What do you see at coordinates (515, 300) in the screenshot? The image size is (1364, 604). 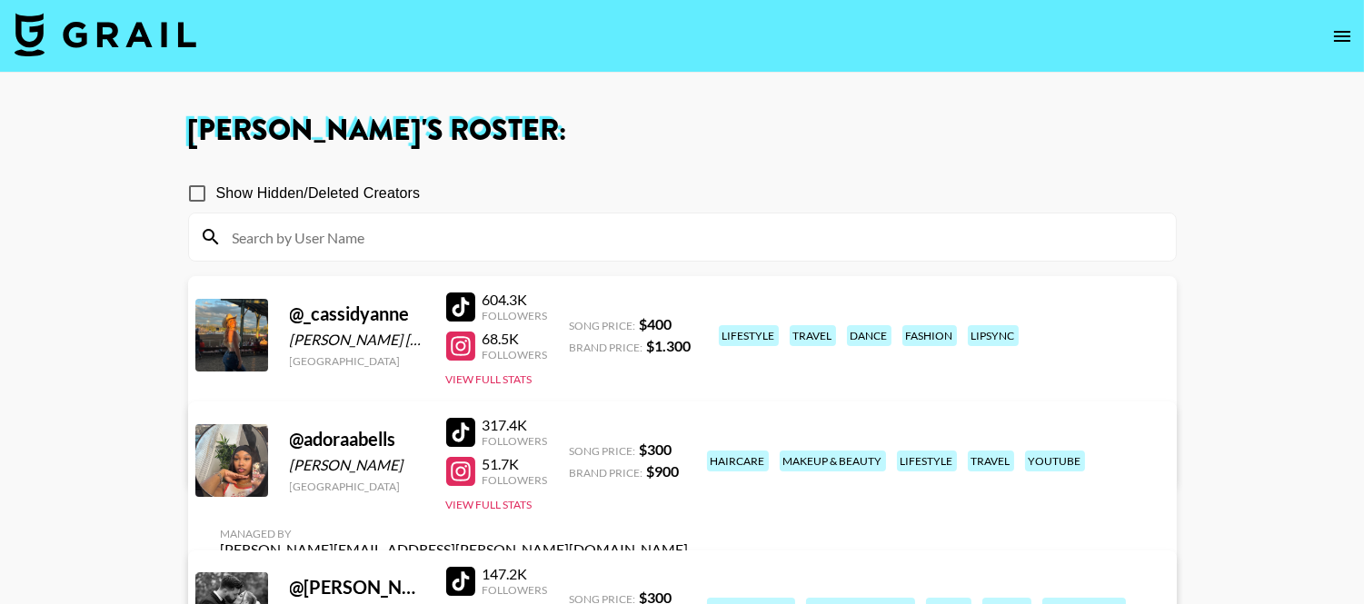 I see `div: 604.3K` at bounding box center [515, 300].